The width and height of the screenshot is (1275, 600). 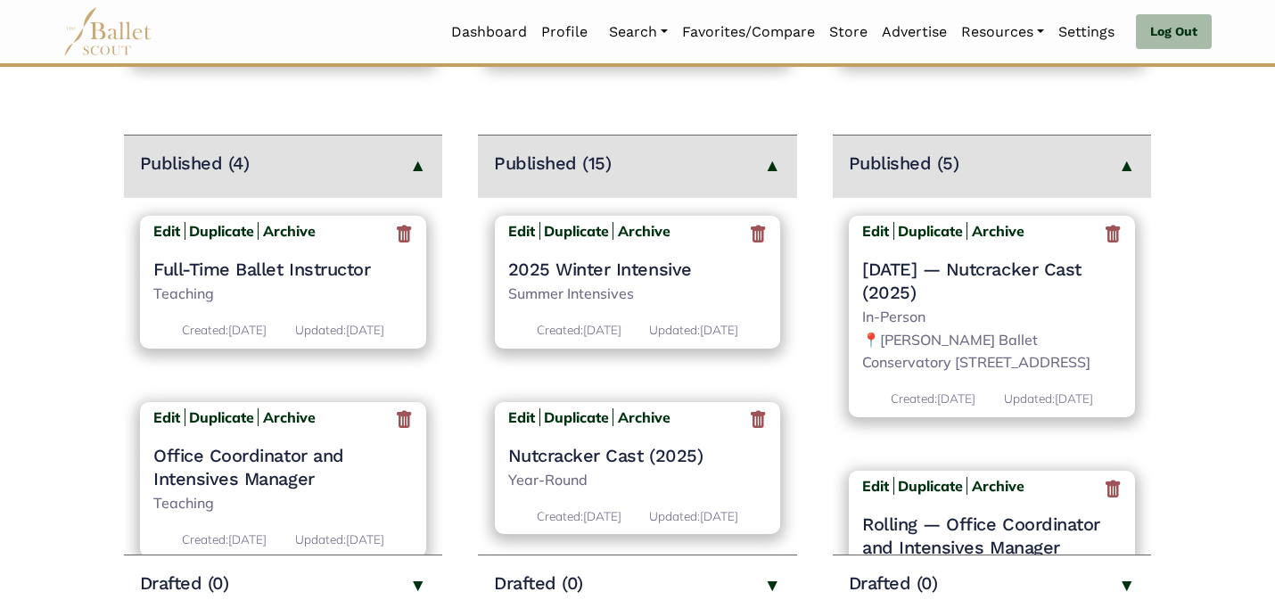 What do you see at coordinates (637, 455) in the screenshot?
I see `h4: Nutcracker Cast (2025)` at bounding box center [637, 455].